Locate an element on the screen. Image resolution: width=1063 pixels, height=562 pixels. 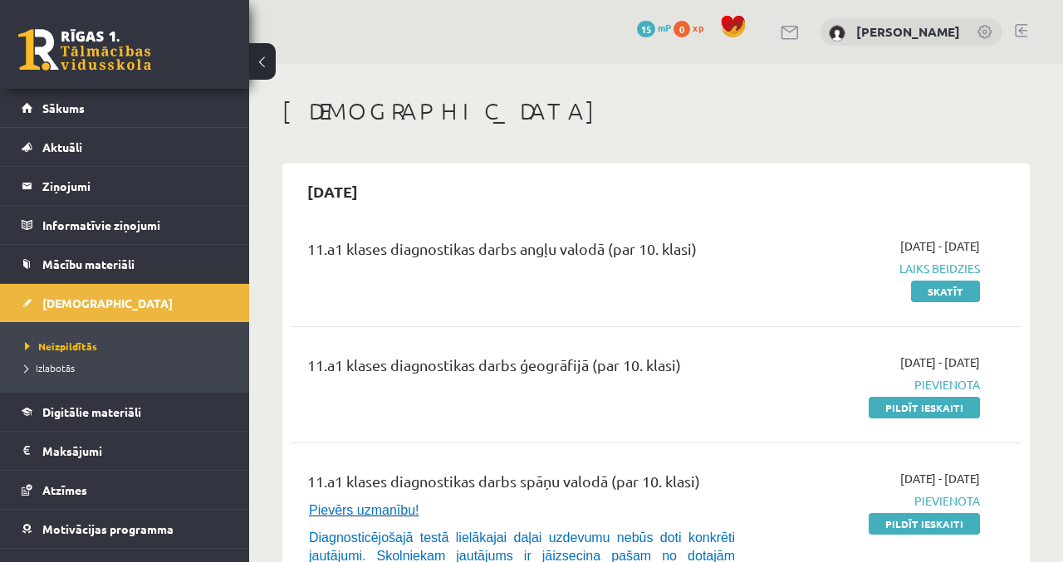
a: Informatīvie ziņojumi is located at coordinates (125, 225).